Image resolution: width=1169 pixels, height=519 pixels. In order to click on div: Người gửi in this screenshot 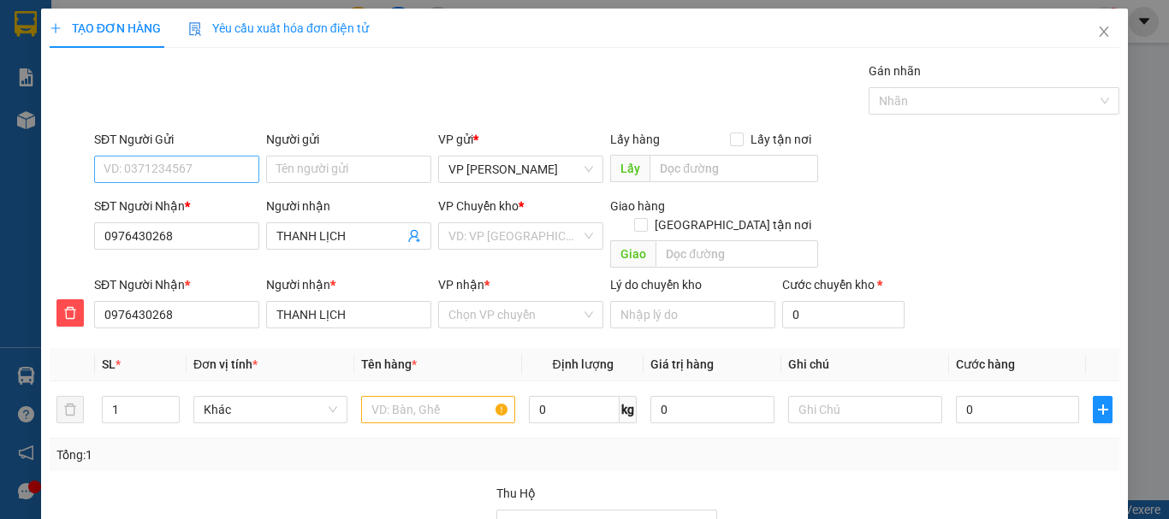, I will do `click(348, 139)`.